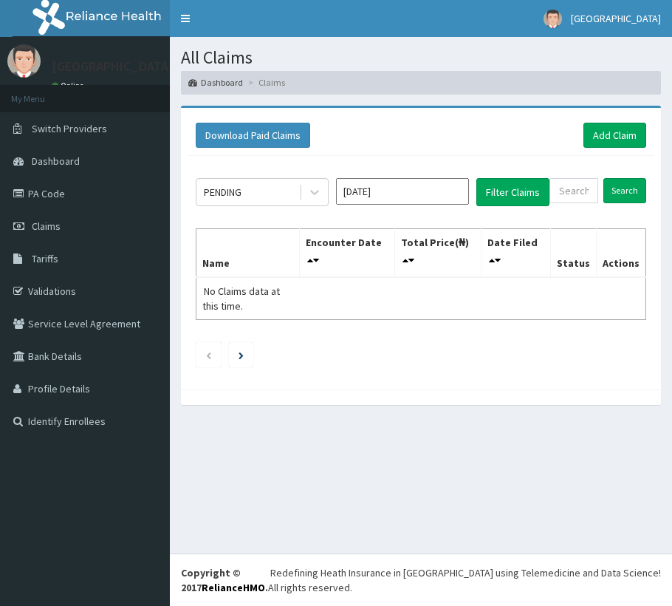 The image size is (672, 606). I want to click on button: Download Paid Claims, so click(253, 135).